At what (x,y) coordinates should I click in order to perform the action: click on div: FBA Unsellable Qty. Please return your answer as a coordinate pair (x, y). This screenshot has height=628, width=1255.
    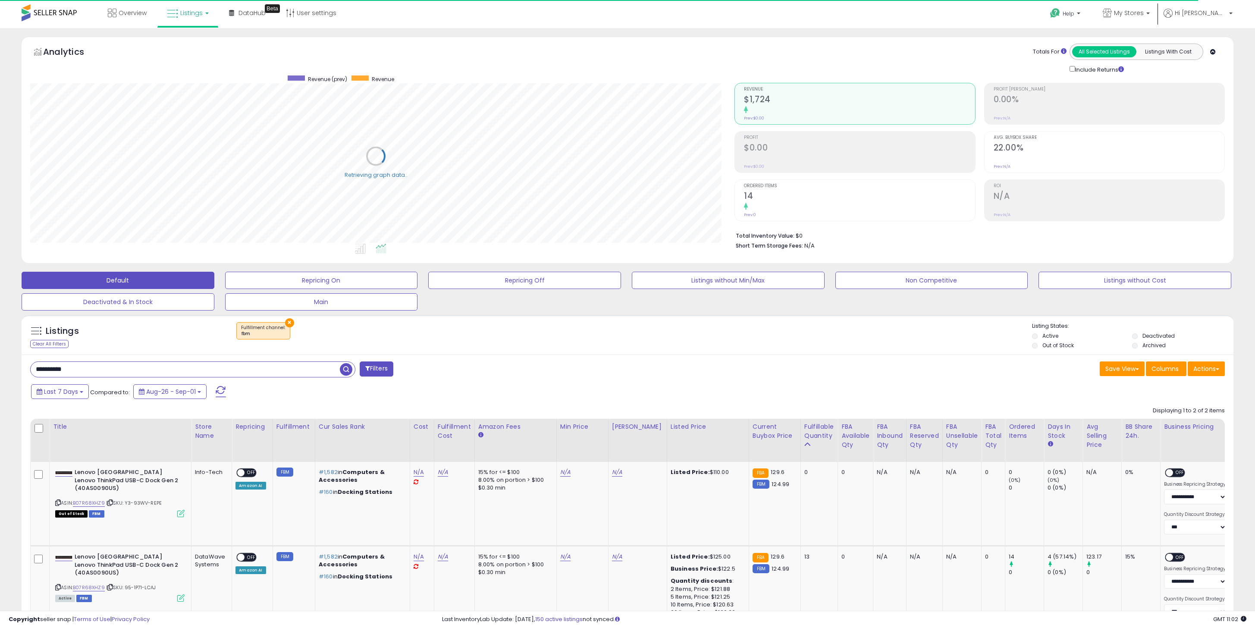
    Looking at the image, I should click on (963, 436).